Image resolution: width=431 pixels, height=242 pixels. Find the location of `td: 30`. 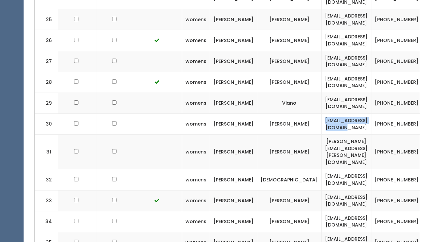

td: 30 is located at coordinates (46, 124).